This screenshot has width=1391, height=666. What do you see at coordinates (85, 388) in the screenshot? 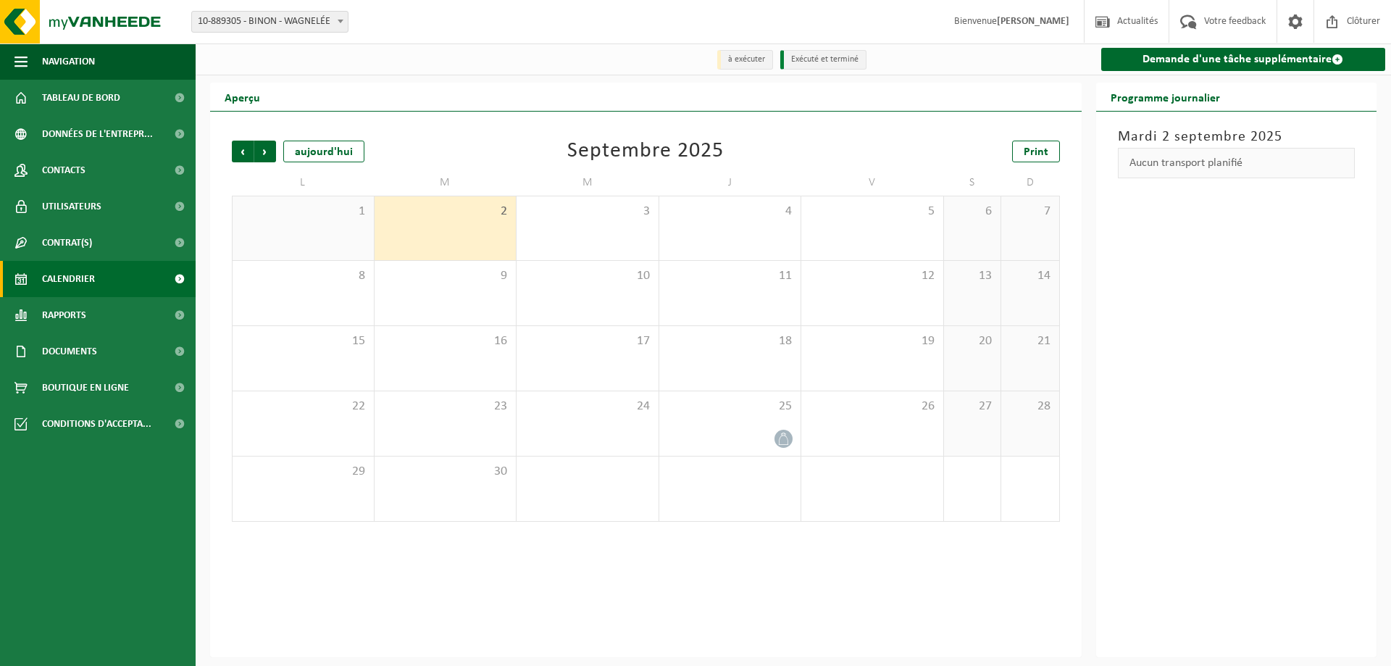
I see `span: Boutique en ligne` at bounding box center [85, 388].